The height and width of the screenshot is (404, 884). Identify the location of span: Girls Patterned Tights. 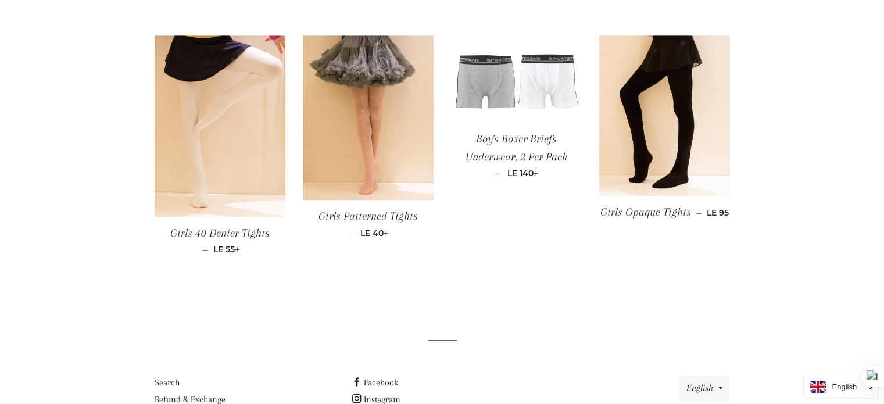
(368, 216).